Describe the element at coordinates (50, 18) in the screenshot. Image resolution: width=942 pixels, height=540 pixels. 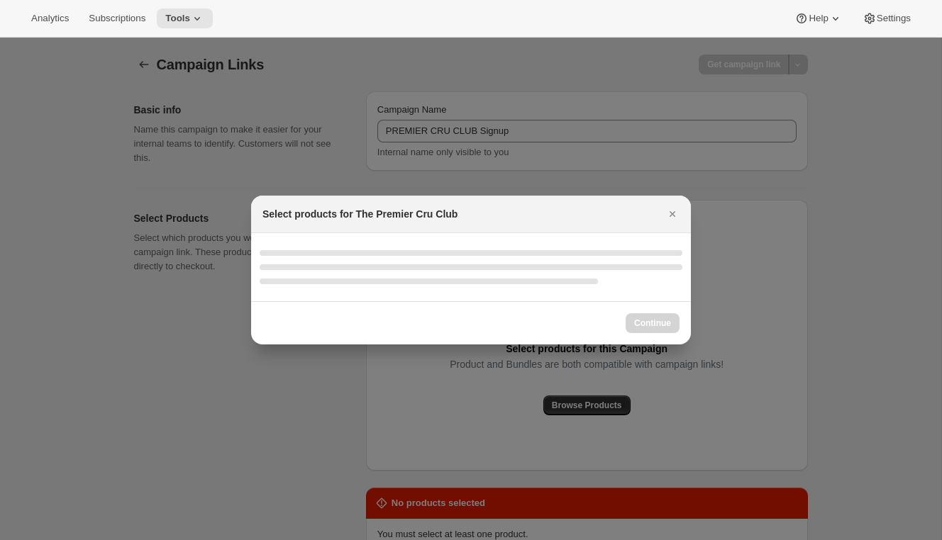
I see `button: Analytics` at that location.